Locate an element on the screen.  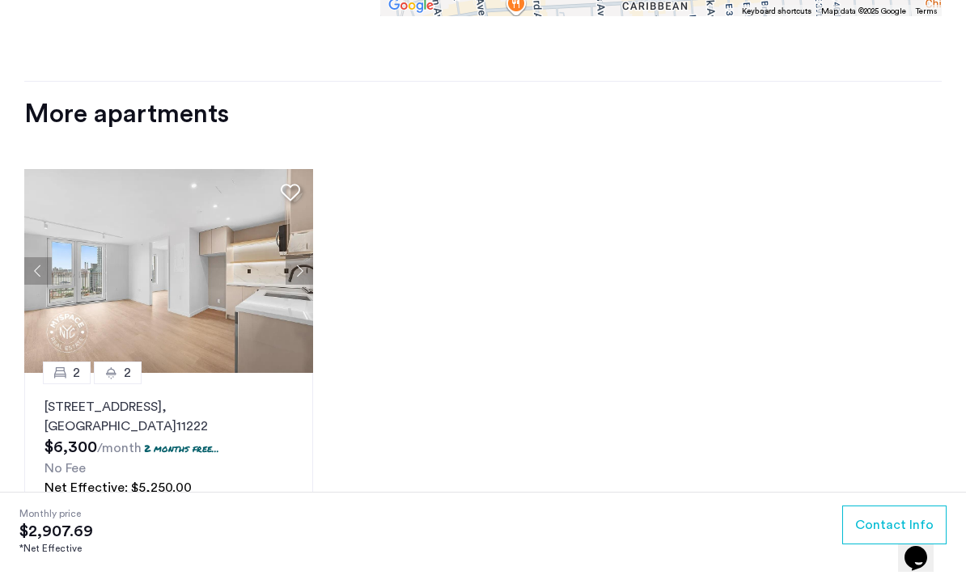
span: $6,300 is located at coordinates (70, 447).